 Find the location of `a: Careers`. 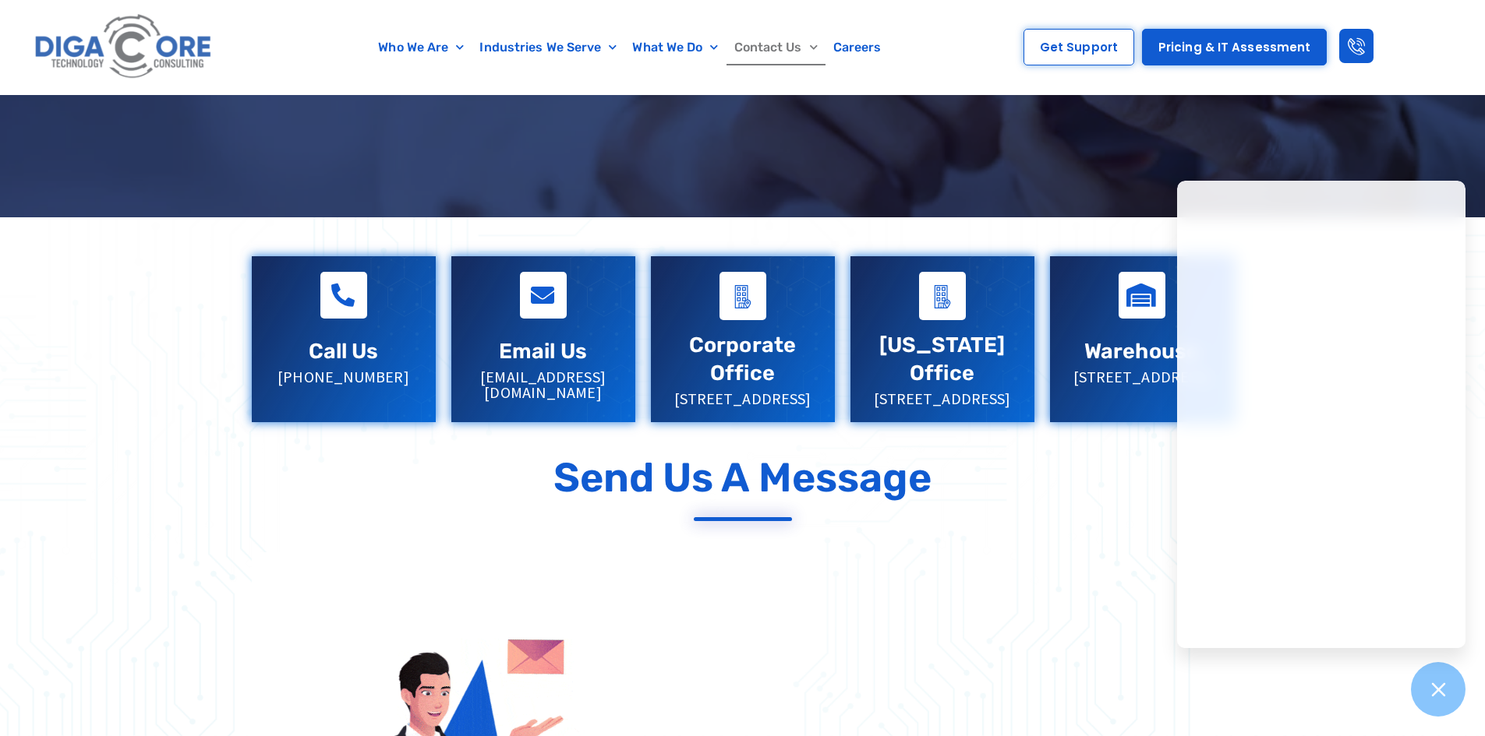

a: Careers is located at coordinates (857, 48).